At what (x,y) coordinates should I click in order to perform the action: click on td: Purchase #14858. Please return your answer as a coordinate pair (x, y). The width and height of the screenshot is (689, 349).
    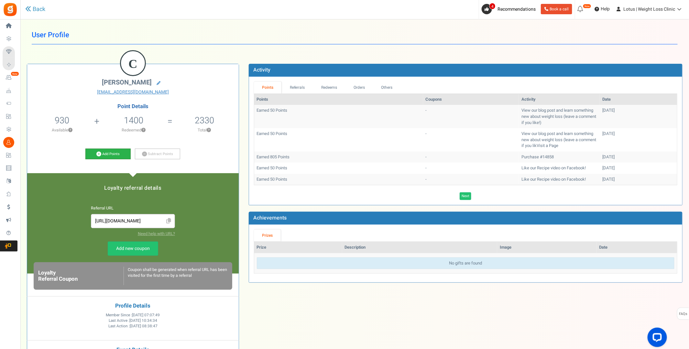
    Looking at the image, I should click on (559, 157).